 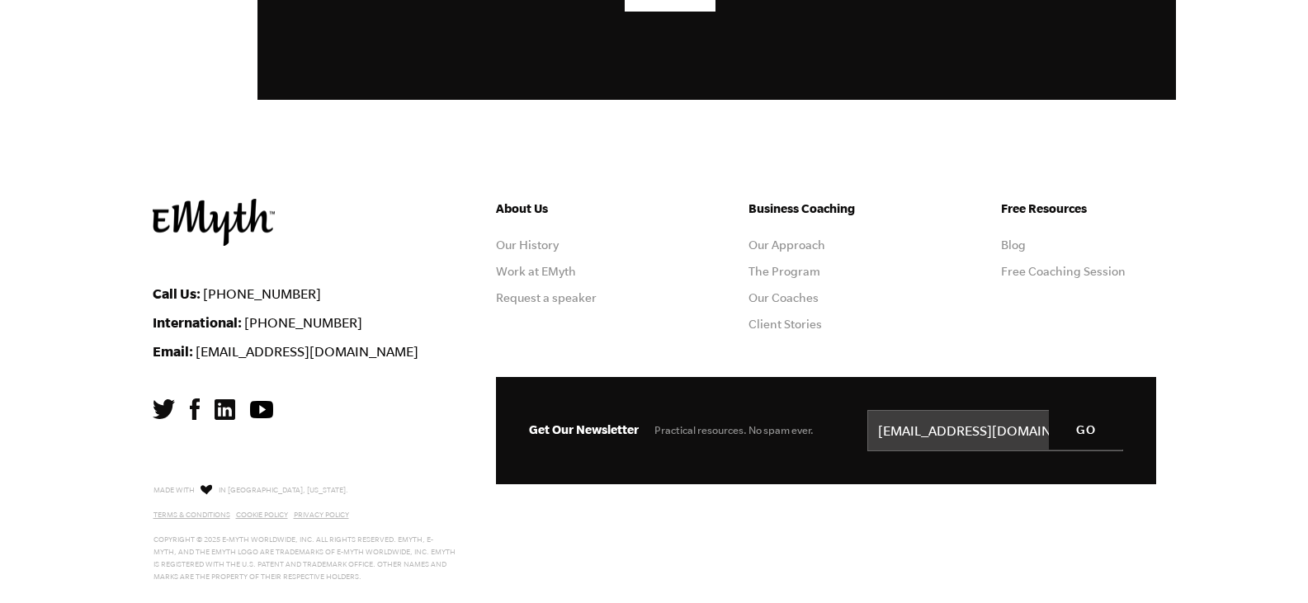 I want to click on h5: Free Resources, so click(x=1079, y=209).